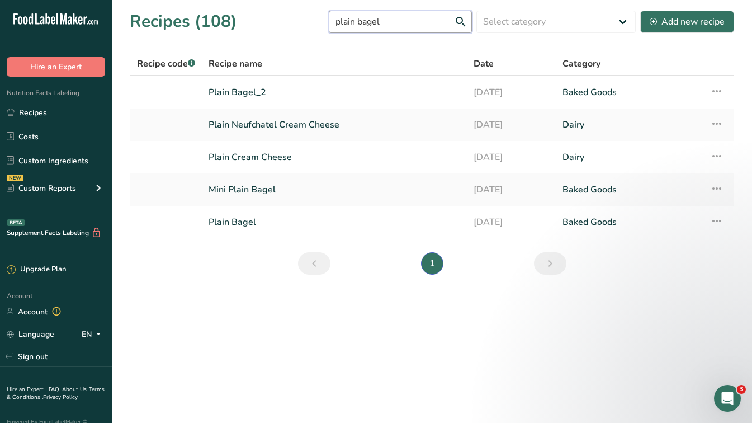  I want to click on a: Next page, so click(550, 263).